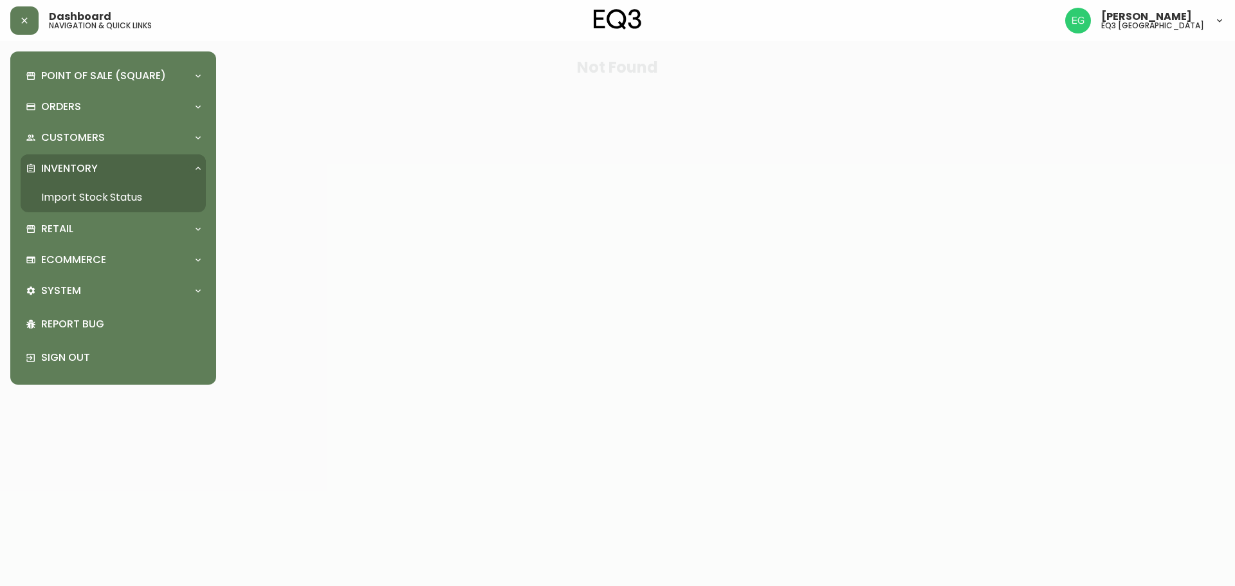 Image resolution: width=1235 pixels, height=586 pixels. What do you see at coordinates (617, 19) in the screenshot?
I see `img: logo` at bounding box center [617, 19].